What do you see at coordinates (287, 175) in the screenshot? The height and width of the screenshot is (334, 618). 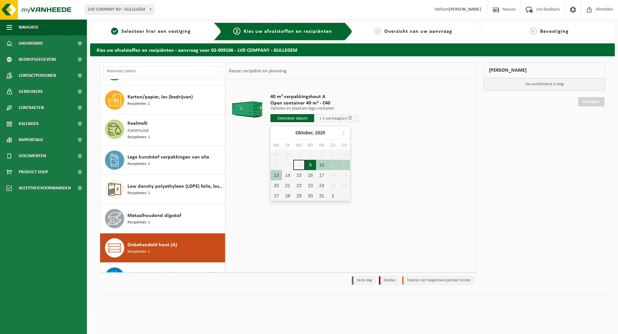 I see `div: 14` at bounding box center [287, 175].